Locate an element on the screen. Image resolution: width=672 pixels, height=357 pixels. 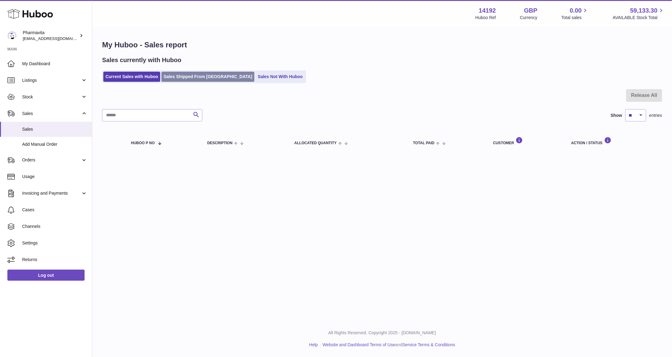
span: Cases is located at coordinates (55, 210).